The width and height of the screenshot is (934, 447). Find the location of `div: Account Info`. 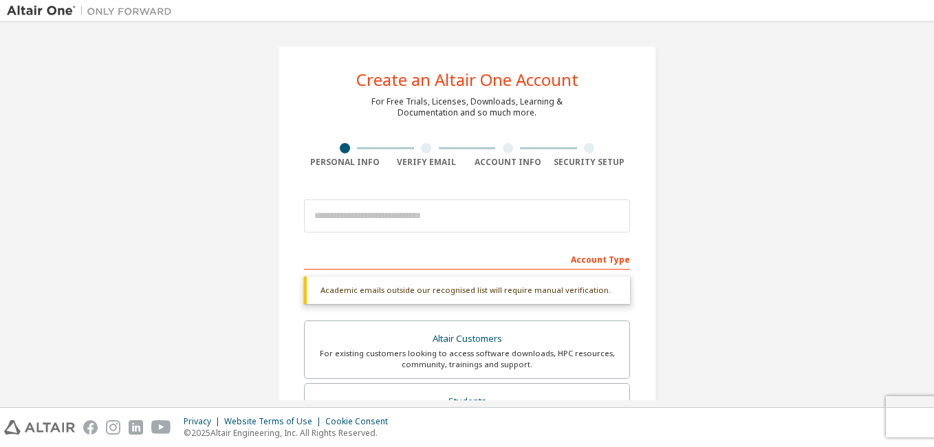

div: Account Info is located at coordinates (508, 162).